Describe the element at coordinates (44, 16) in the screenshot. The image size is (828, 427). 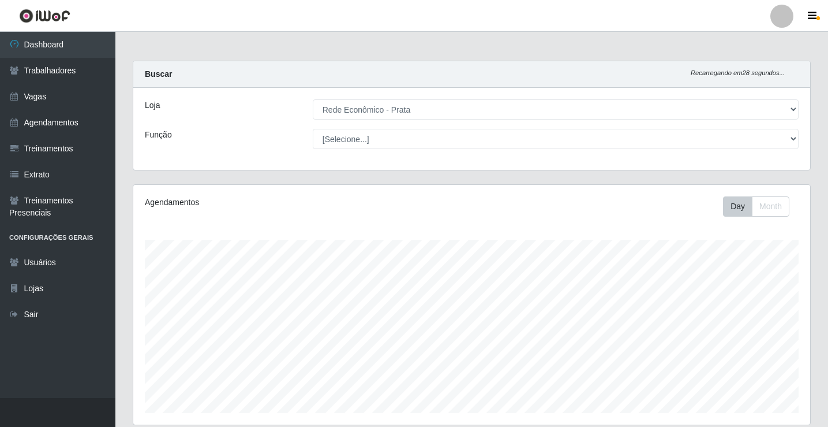
I see `img: CoreUI Logo` at that location.